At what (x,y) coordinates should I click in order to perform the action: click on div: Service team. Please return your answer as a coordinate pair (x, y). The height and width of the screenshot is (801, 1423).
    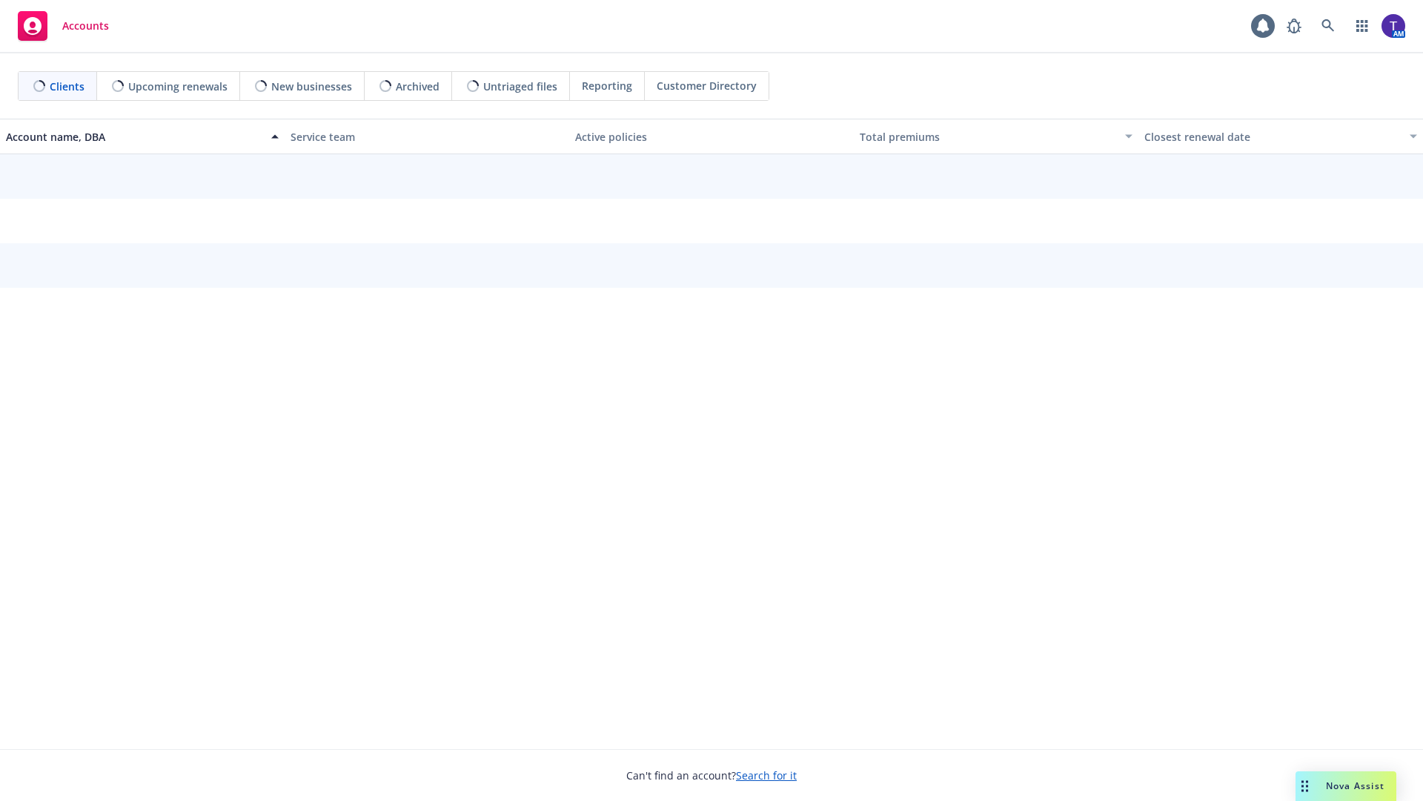
    Looking at the image, I should click on (427, 136).